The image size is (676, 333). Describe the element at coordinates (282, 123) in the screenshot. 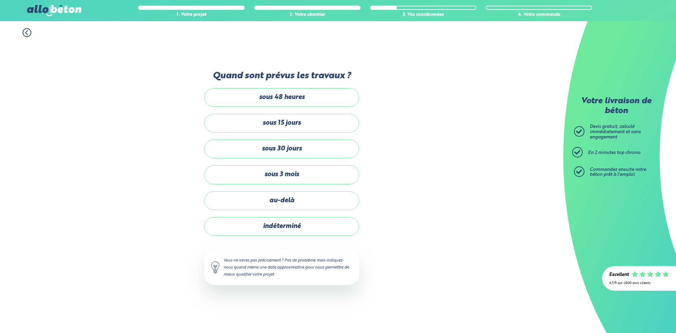

I see `label: sous 15 jours` at that location.